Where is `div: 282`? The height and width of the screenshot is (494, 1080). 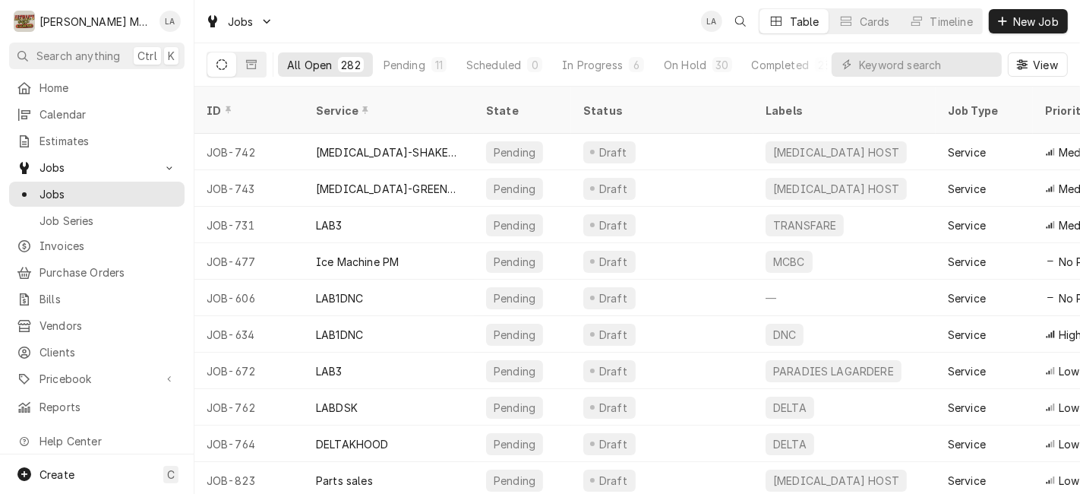
div: 282 is located at coordinates (350, 65).